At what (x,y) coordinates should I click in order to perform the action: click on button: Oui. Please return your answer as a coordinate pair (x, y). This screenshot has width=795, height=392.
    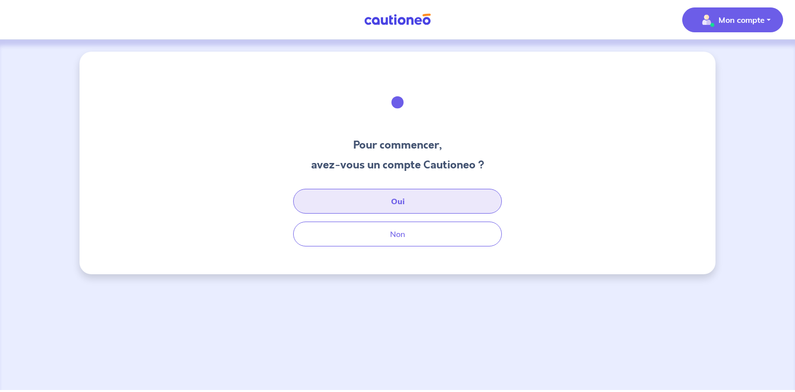
    Looking at the image, I should click on (397, 201).